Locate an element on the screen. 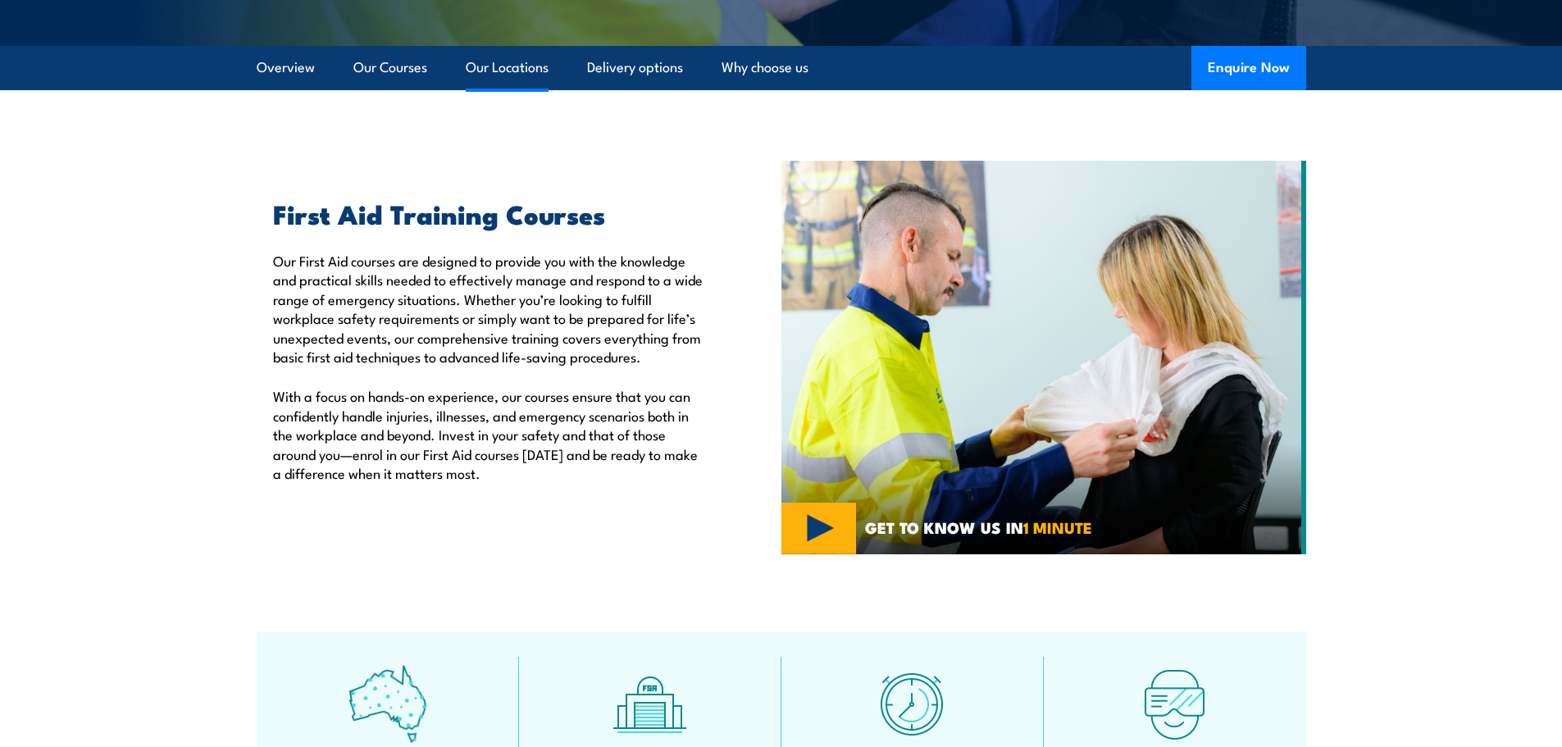 The image size is (1562, 747). h2: First Aid Training Courses is located at coordinates (490, 213).